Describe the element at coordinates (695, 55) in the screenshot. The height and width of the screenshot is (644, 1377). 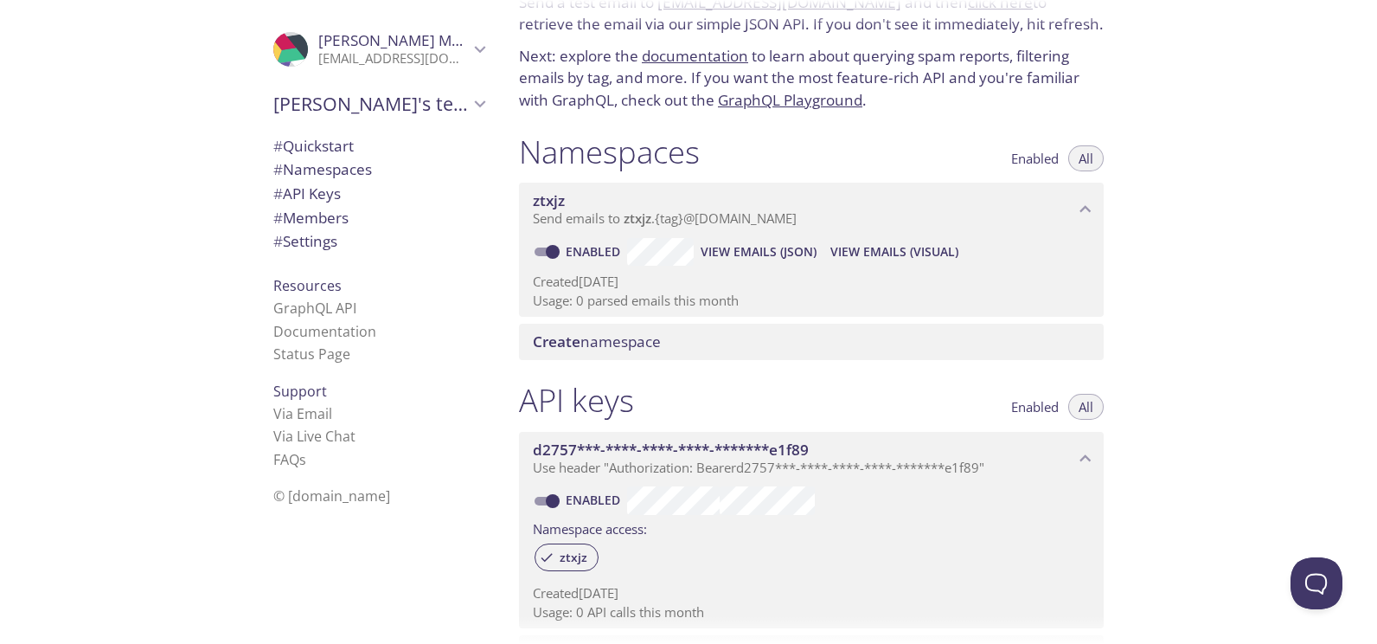
I see `a: documentation` at that location.